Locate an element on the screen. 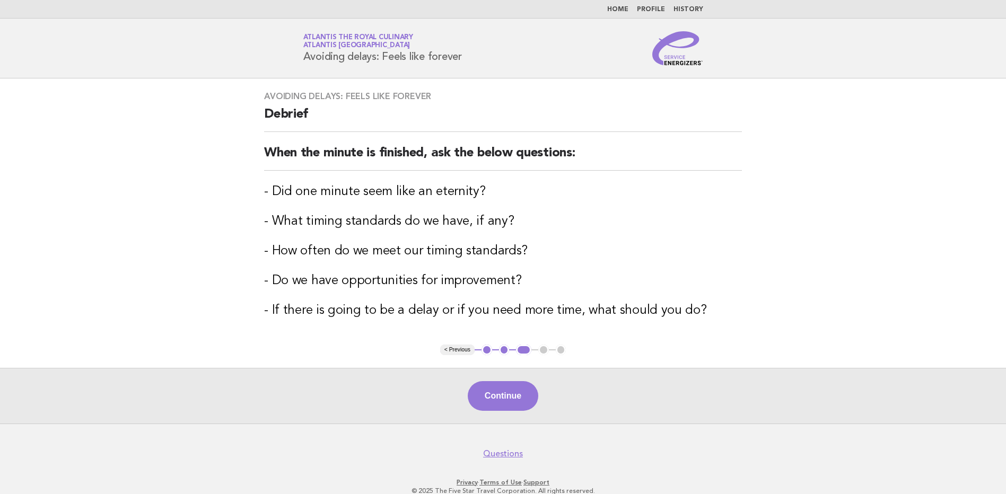 The width and height of the screenshot is (1006, 494). a: Terms of Use is located at coordinates (500, 482).